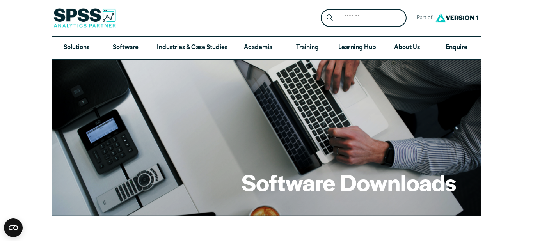 Image resolution: width=533 pixels, height=241 pixels. Describe the element at coordinates (13, 228) in the screenshot. I see `button: Open CMP widget` at that location.